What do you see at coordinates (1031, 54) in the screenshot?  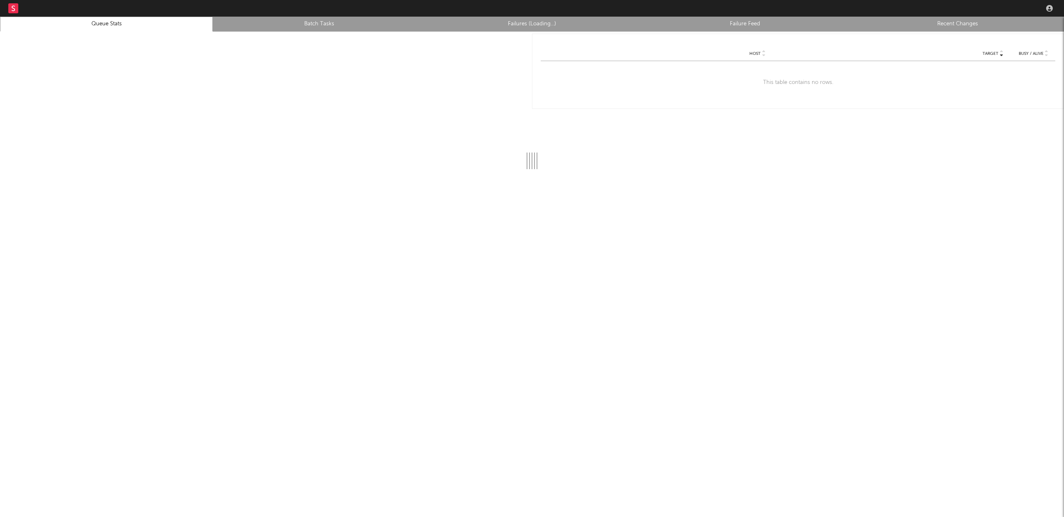 I see `span: Busy / Alive` at bounding box center [1031, 54].